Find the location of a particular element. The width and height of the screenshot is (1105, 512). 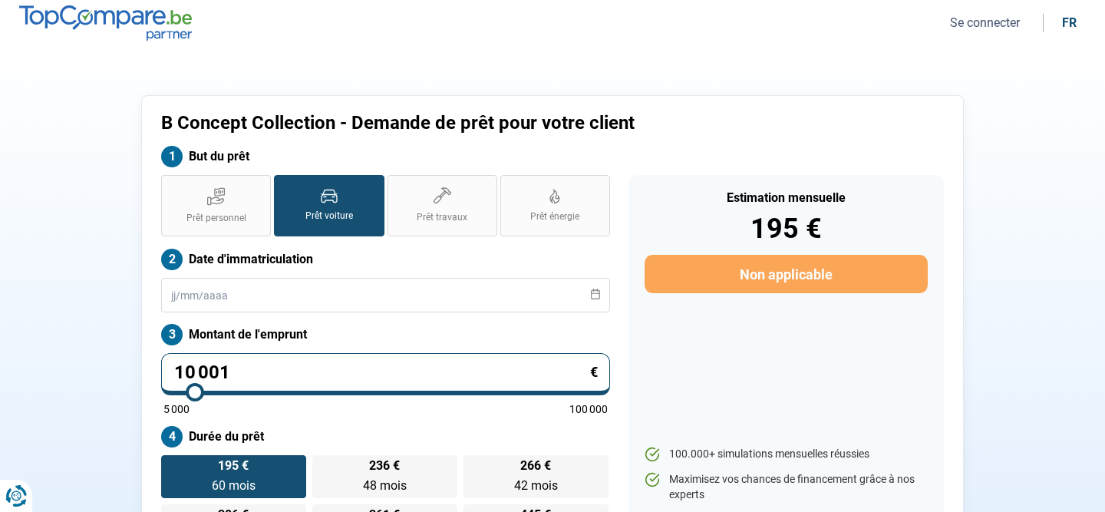

span: 48 mois is located at coordinates (385, 485).